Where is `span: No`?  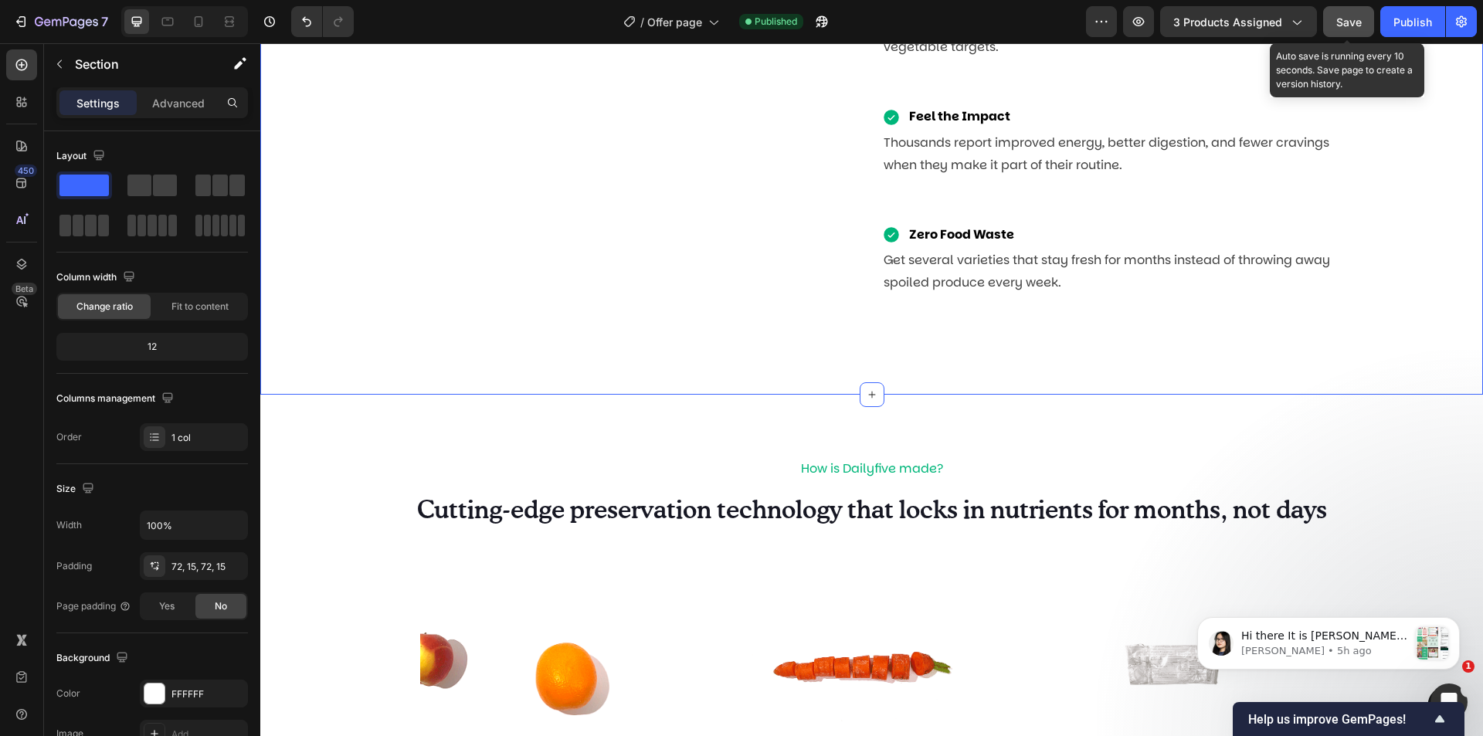
span: No is located at coordinates (221, 606).